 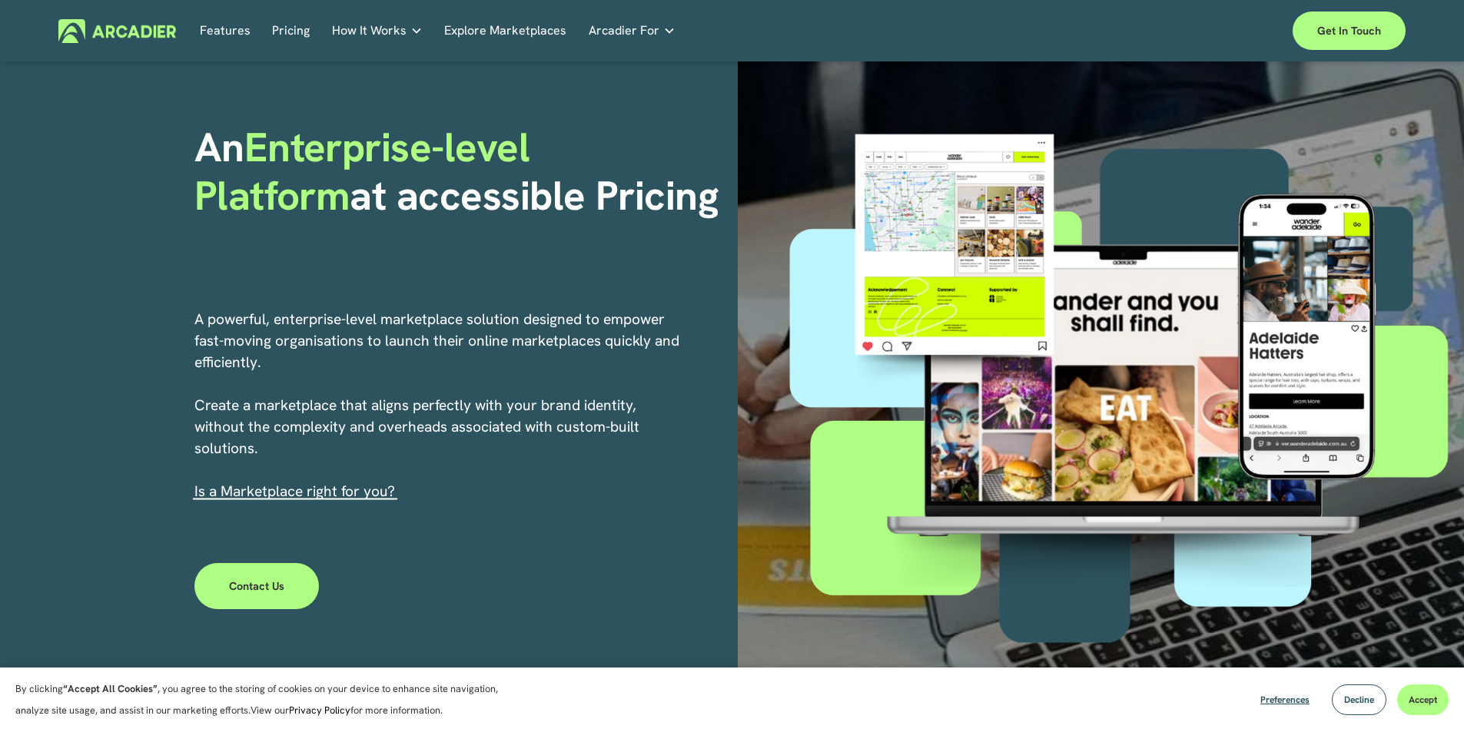 What do you see at coordinates (1426, 696) in the screenshot?
I see `div: Widget de chat` at bounding box center [1426, 696].